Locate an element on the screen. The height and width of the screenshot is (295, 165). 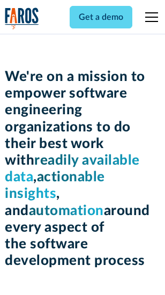
a: home is located at coordinates (22, 18).